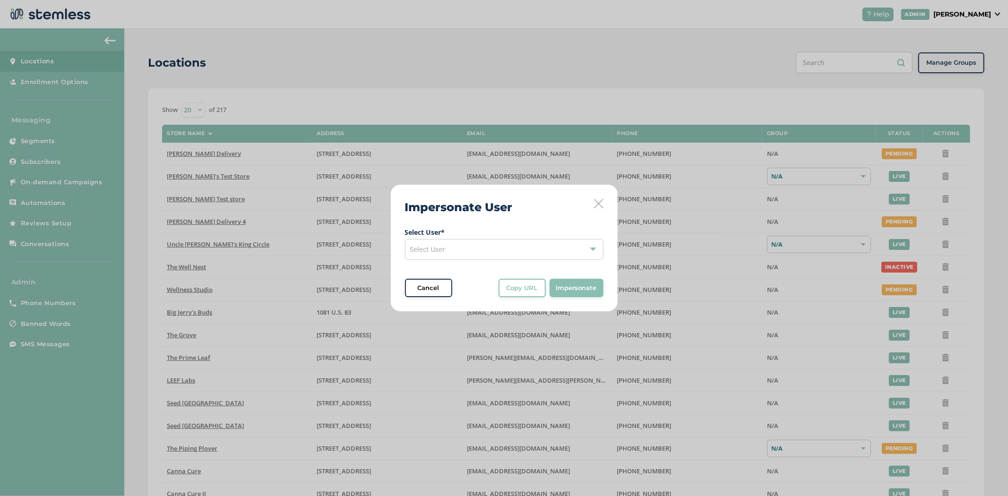 This screenshot has width=1008, height=496. I want to click on span: Copy URL, so click(522, 288).